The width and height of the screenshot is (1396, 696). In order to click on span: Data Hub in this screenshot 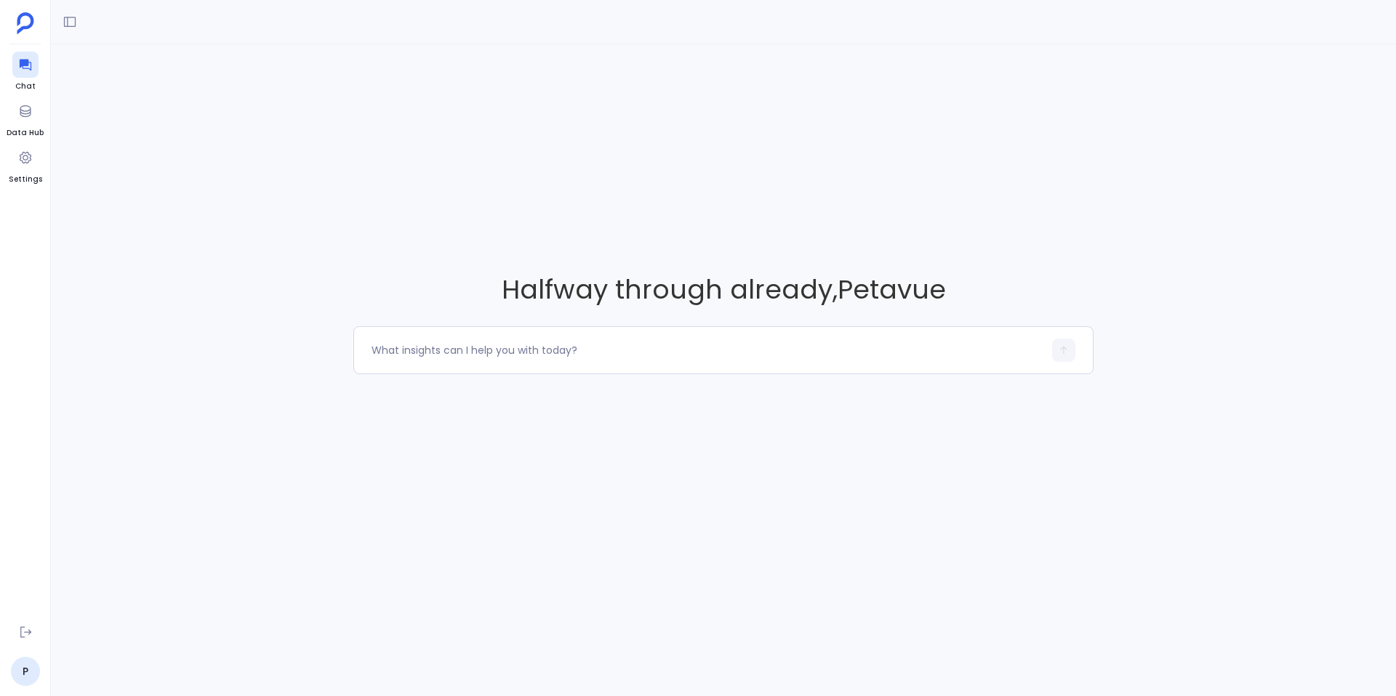, I will do `click(25, 133)`.